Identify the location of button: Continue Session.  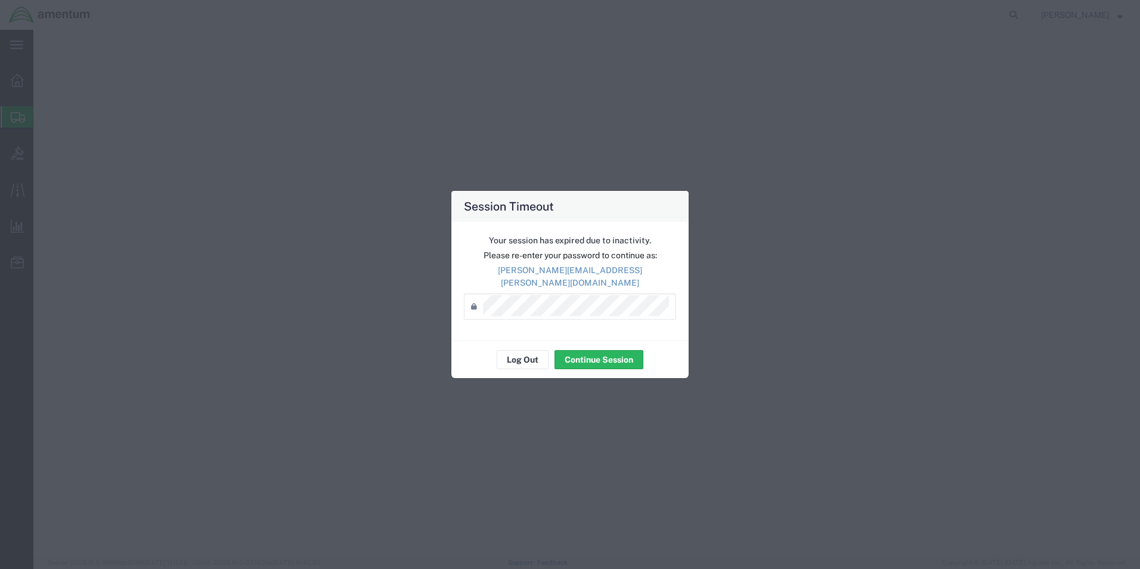
(599, 360).